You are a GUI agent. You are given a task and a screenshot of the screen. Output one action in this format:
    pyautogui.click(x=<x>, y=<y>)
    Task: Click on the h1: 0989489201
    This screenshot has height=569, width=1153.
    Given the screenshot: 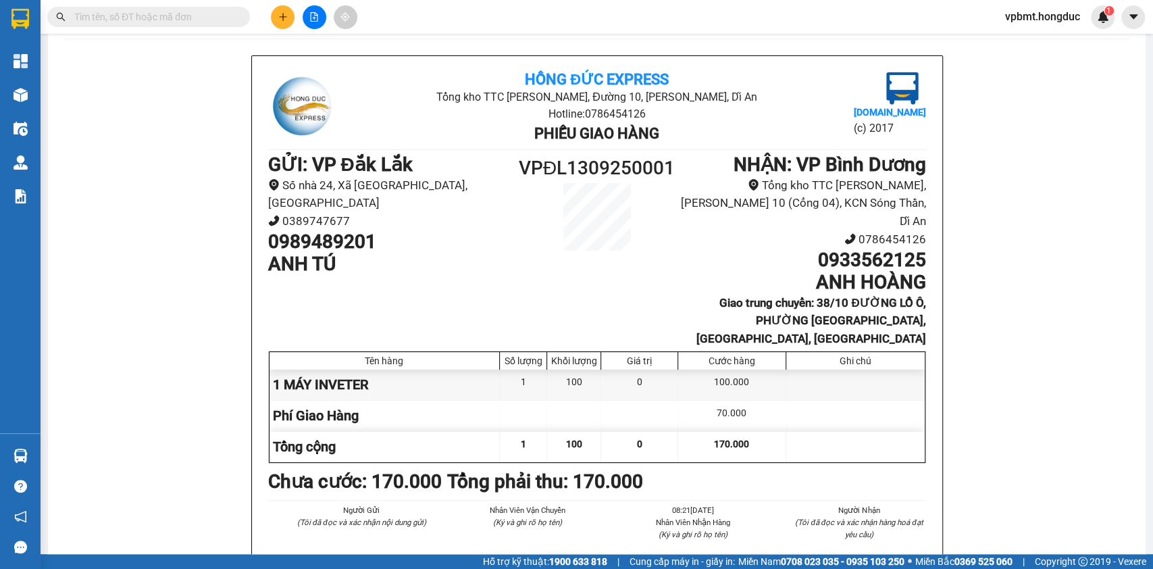 What is the action you would take?
    pyautogui.click(x=391, y=242)
    